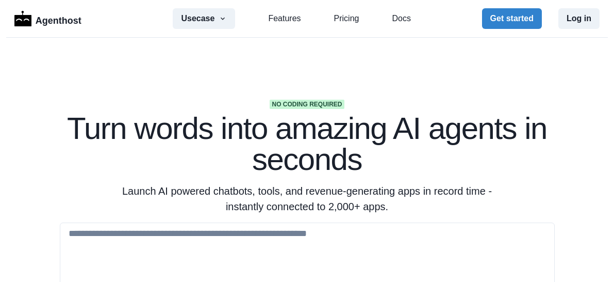 This screenshot has width=614, height=282. Describe the element at coordinates (347, 19) in the screenshot. I see `a: Pricing` at that location.